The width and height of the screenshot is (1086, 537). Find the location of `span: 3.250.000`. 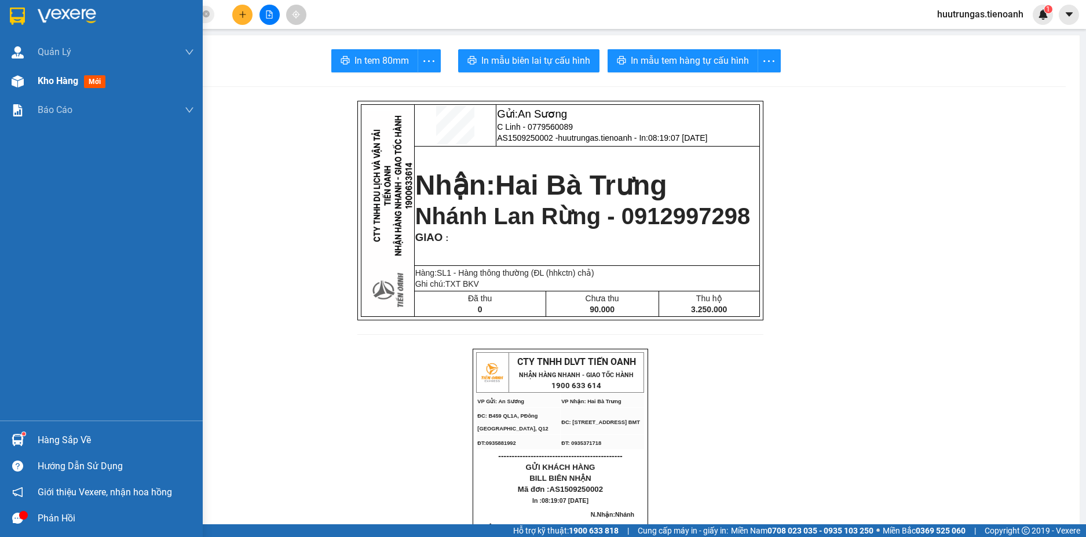

span: 3.250.000 is located at coordinates (709, 309).